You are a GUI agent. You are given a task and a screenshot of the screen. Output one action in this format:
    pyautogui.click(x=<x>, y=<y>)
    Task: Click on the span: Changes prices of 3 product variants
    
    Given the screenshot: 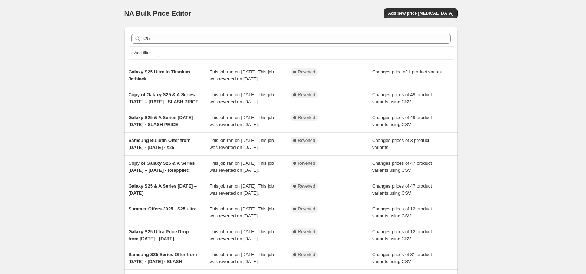 What is the action you would take?
    pyautogui.click(x=401, y=144)
    